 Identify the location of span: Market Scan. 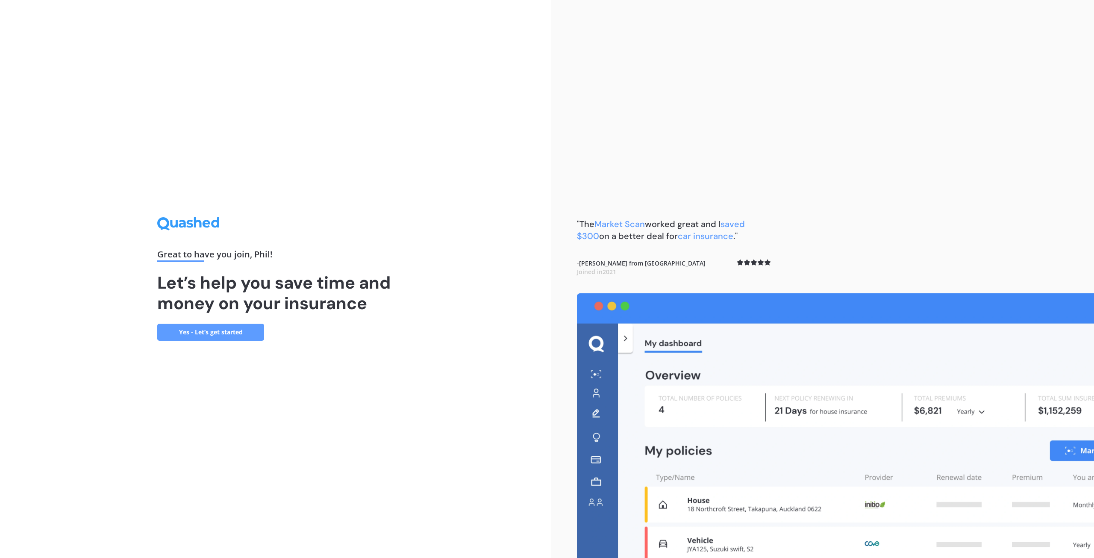
(619, 224).